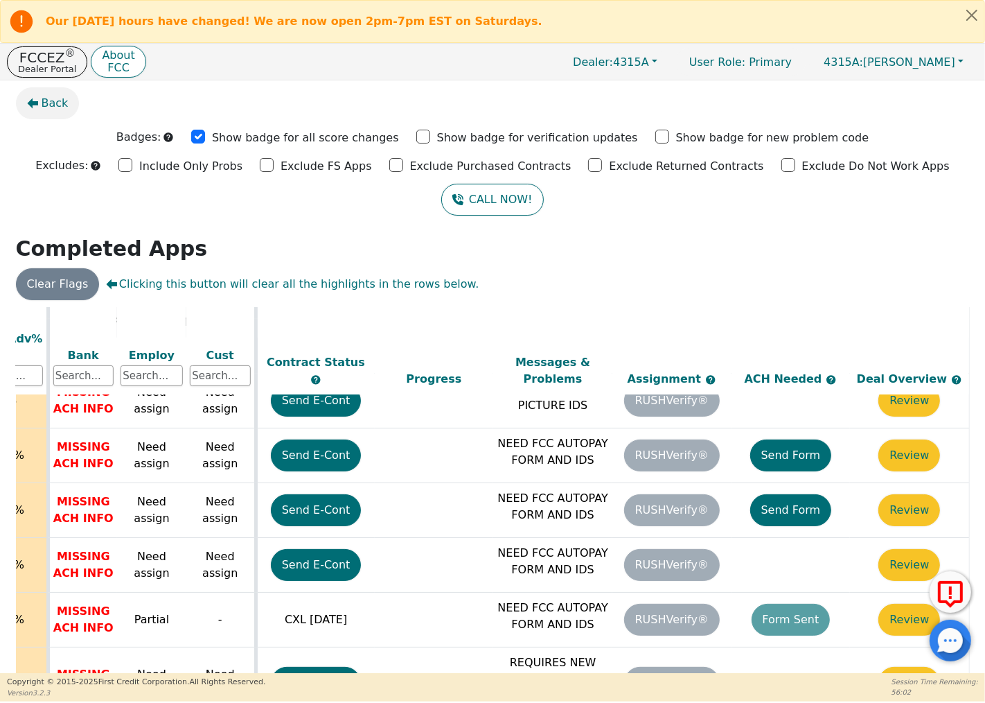 The image size is (985, 703). I want to click on a: User Role: Primary, so click(741, 62).